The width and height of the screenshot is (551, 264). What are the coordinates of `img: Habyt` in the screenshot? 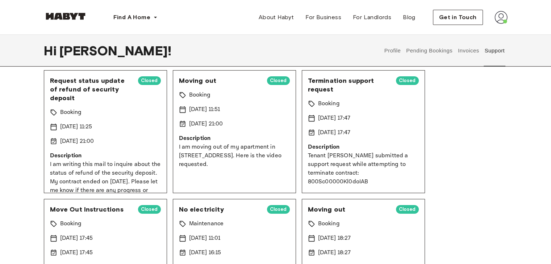 It's located at (66, 16).